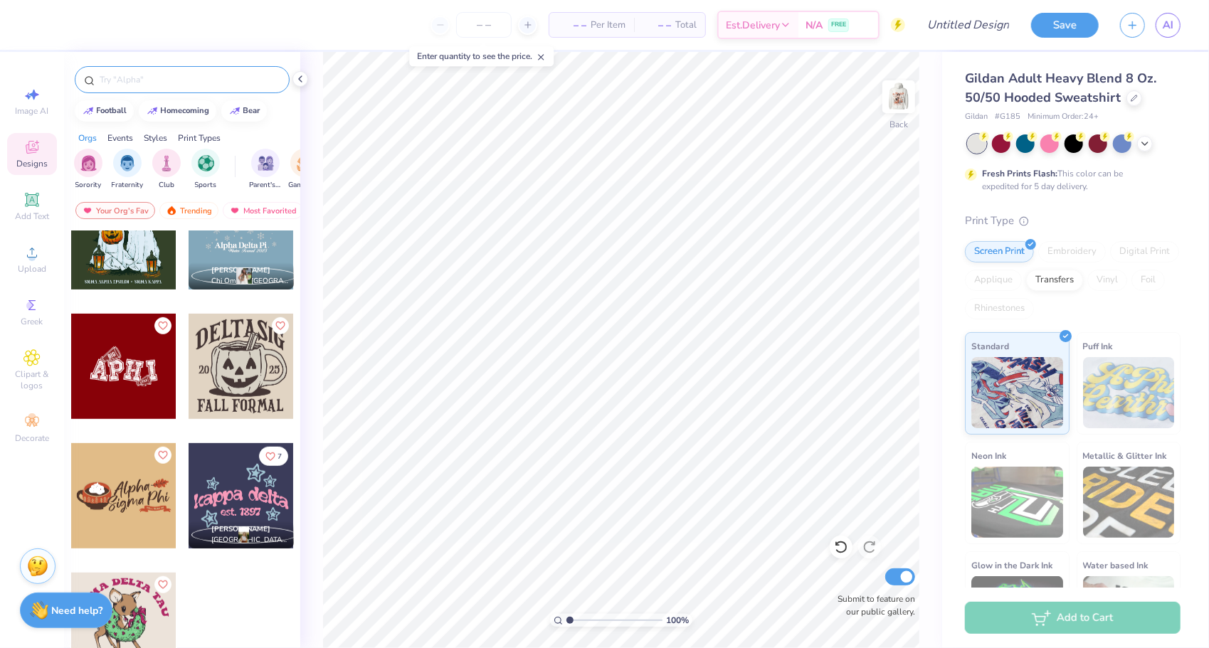  What do you see at coordinates (1019, 174) in the screenshot?
I see `strong: Fresh Prints Flash:` at bounding box center [1019, 174].